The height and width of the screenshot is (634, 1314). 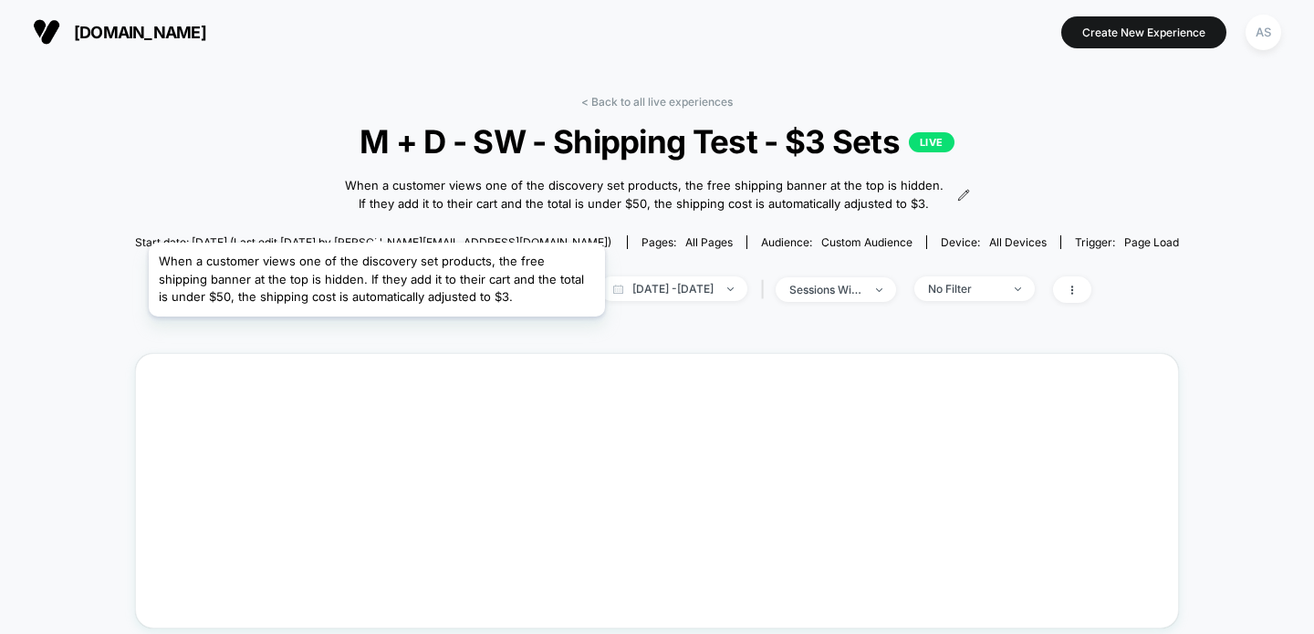 I want to click on span: all devices, so click(x=1017, y=242).